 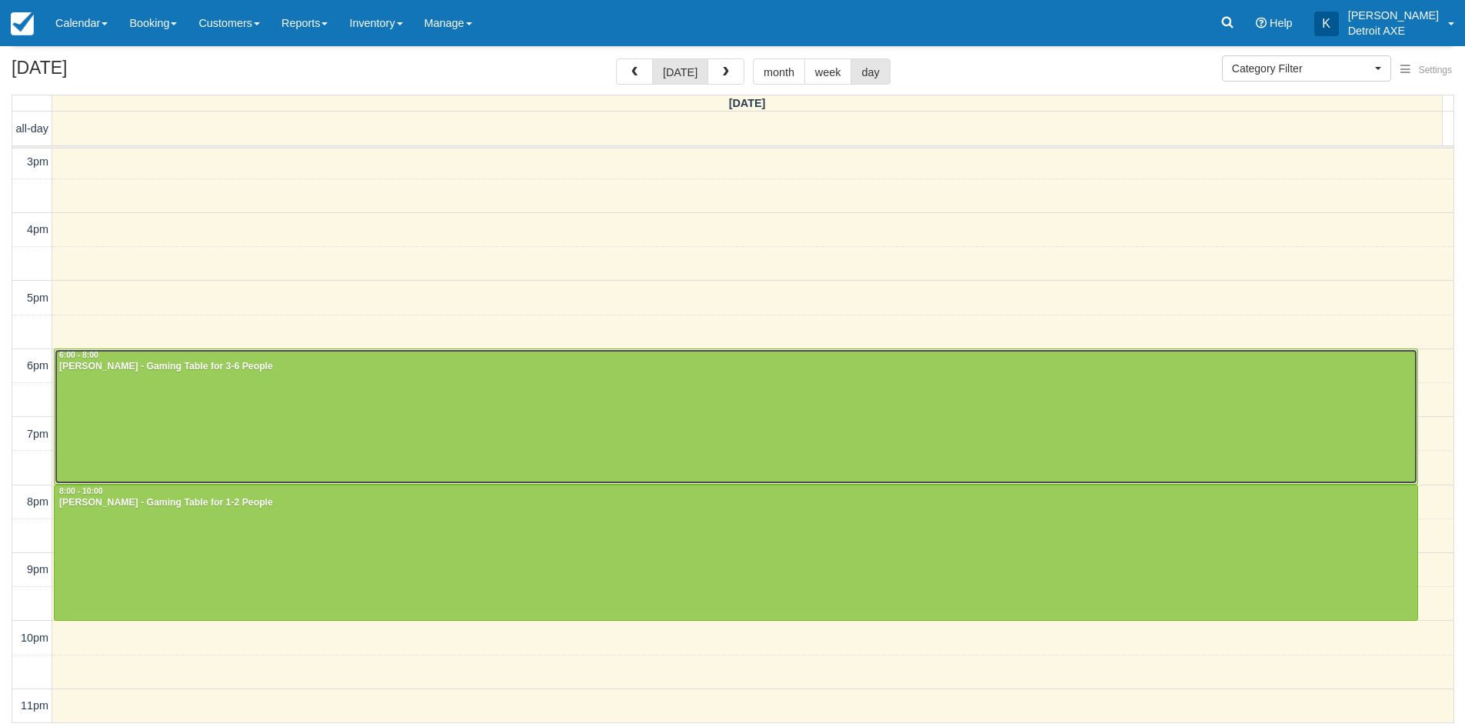 What do you see at coordinates (38, 298) in the screenshot?
I see `span: 5pm` at bounding box center [38, 298].